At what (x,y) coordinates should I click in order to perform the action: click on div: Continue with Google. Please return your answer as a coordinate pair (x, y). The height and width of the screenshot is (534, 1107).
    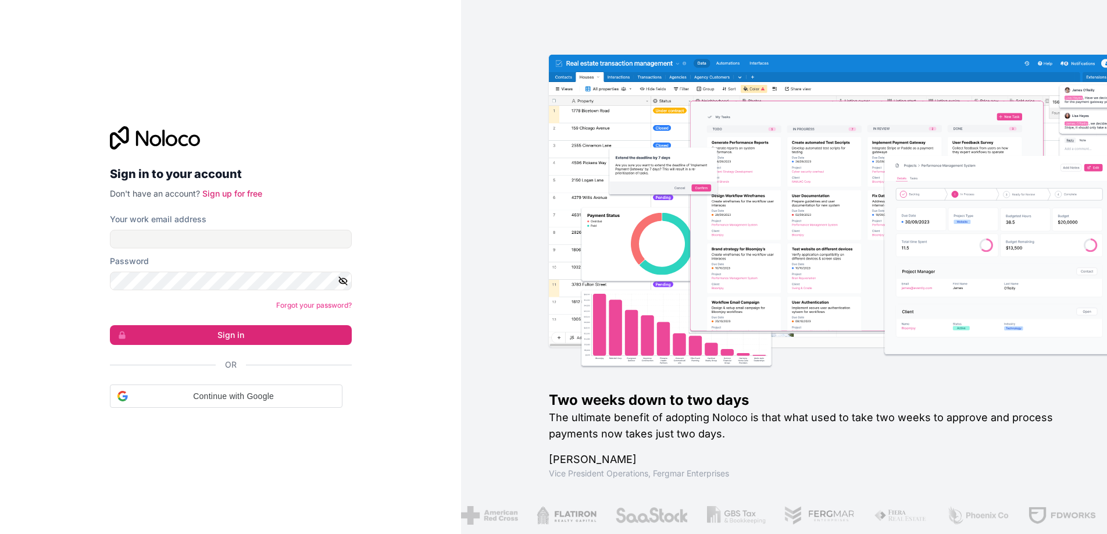
    Looking at the image, I should click on (226, 396).